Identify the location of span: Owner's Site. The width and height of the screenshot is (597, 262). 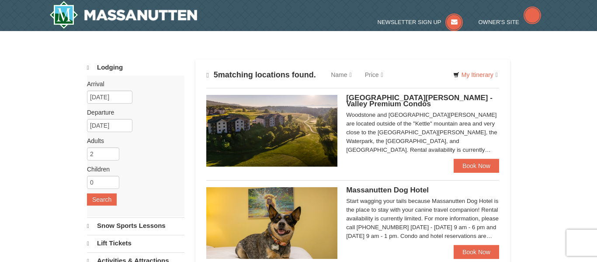
(499, 22).